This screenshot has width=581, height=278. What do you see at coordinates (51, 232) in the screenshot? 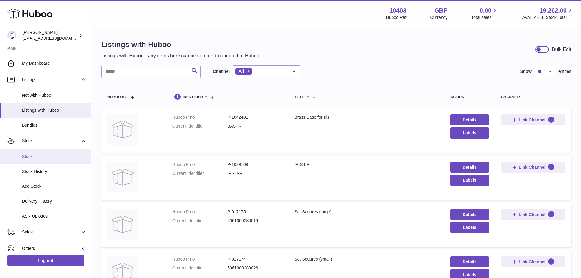
I see `span: Sales` at bounding box center [51, 232].